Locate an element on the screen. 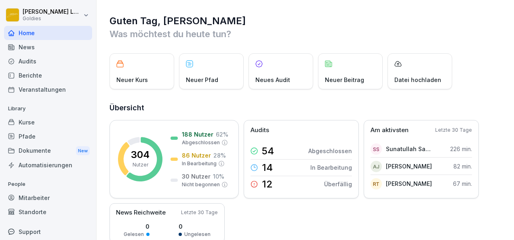  div: Pfade is located at coordinates (48, 136).